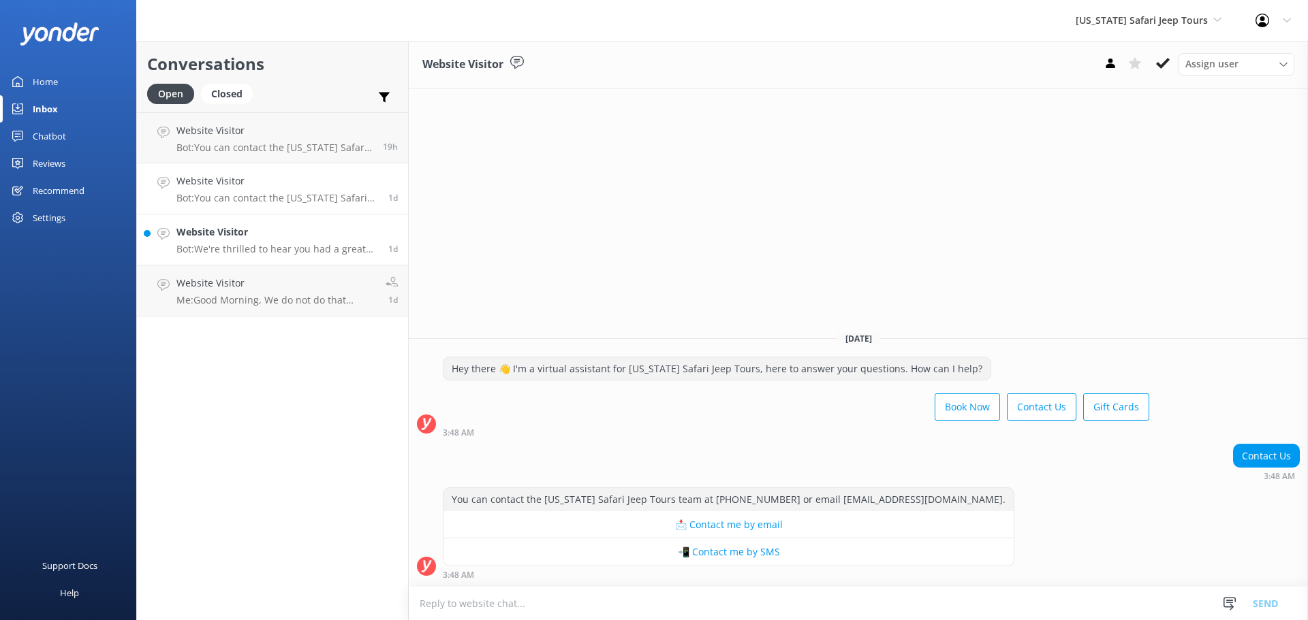 This screenshot has width=1308, height=620. Describe the element at coordinates (1266, 456) in the screenshot. I see `div: Contact Us` at that location.